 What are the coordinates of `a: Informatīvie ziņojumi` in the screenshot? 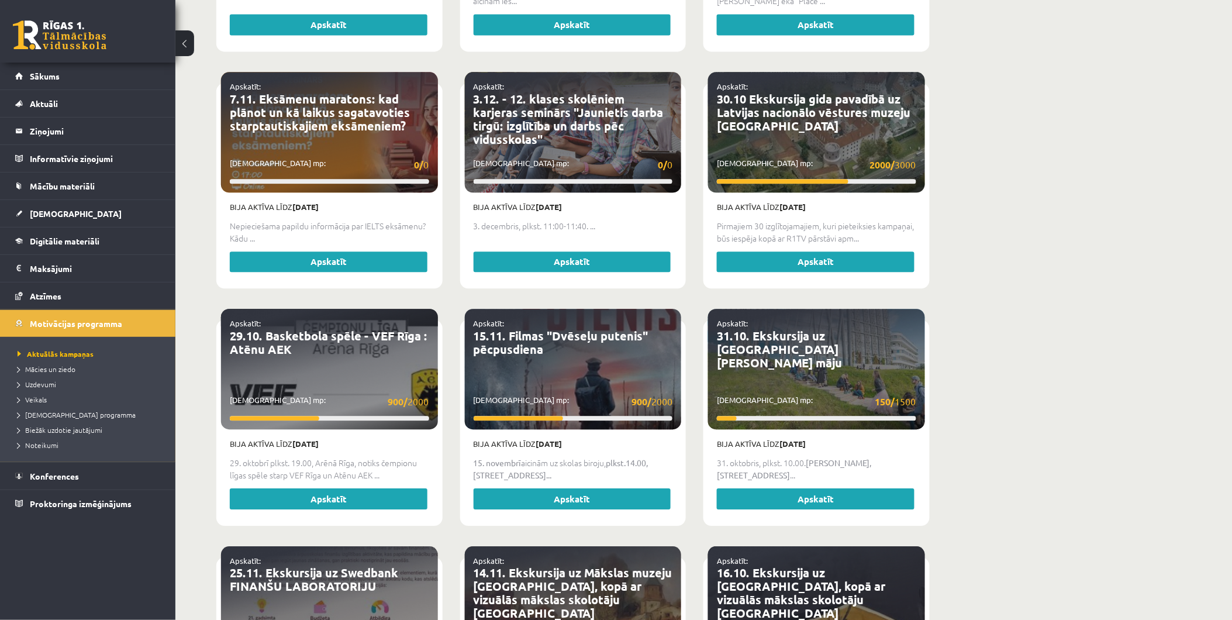 It's located at (88, 158).